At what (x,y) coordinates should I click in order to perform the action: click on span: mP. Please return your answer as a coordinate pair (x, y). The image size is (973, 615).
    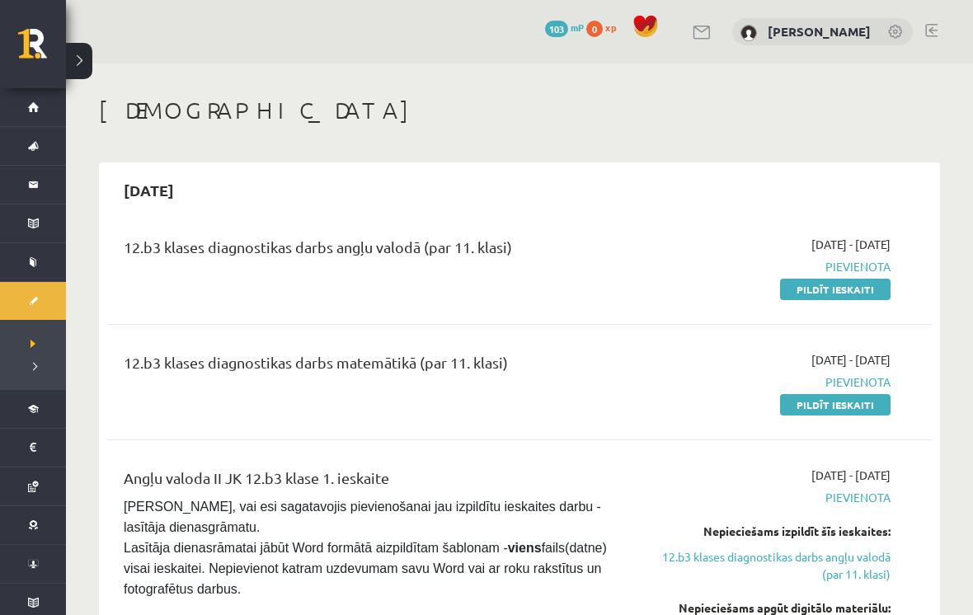
    Looking at the image, I should click on (577, 27).